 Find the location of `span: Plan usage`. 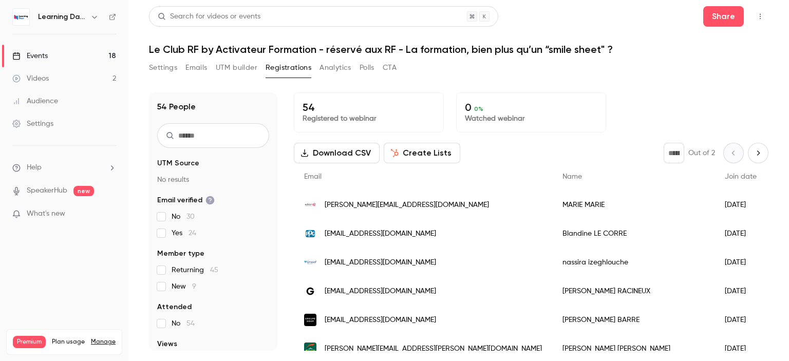

span: Plan usage is located at coordinates (68, 342).